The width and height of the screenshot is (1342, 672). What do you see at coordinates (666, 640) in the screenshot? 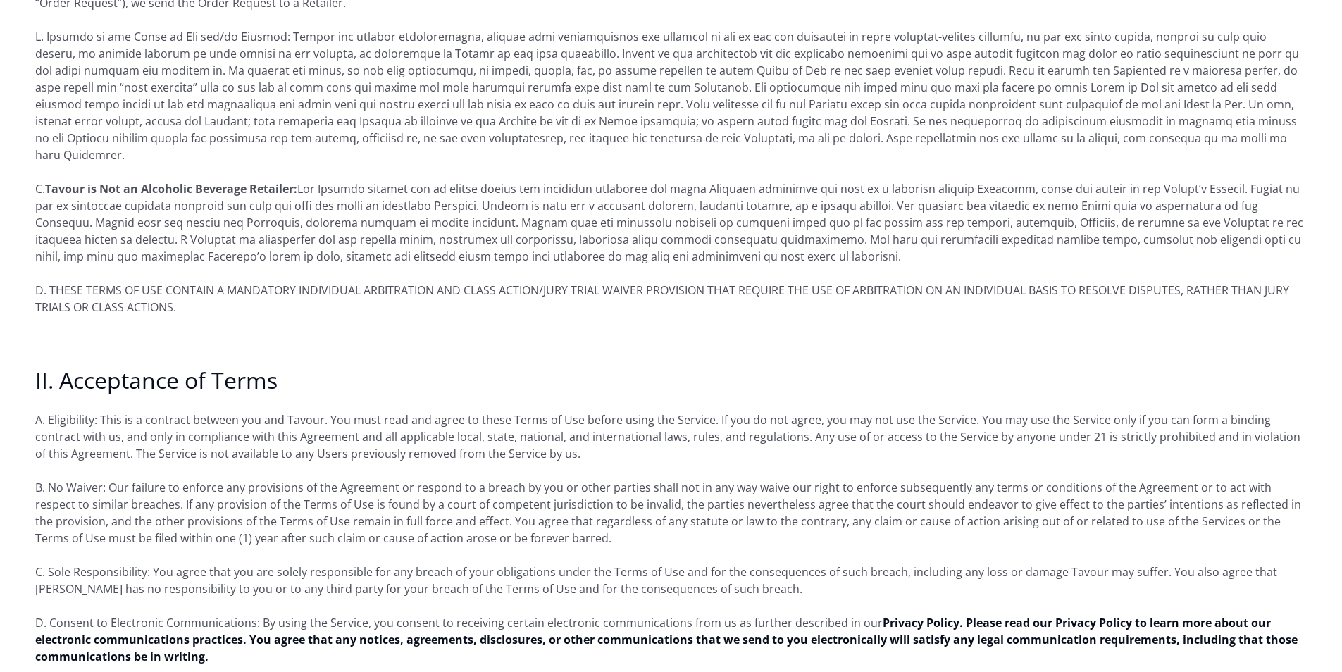
I see `a: Privacy Policy. Please read our Privacy Policy to learn more about our electronic communications ...` at bounding box center [666, 640].